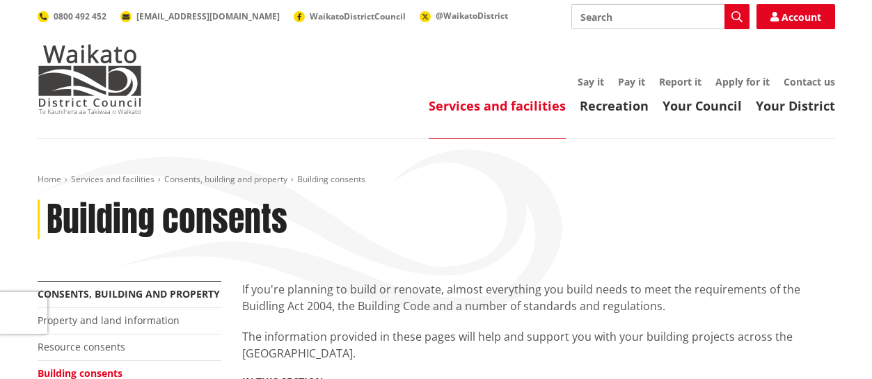  What do you see at coordinates (90, 79) in the screenshot?
I see `img: Waikato District Council - Te Kaunihera aa Takiwaa o Waikato` at bounding box center [90, 79].